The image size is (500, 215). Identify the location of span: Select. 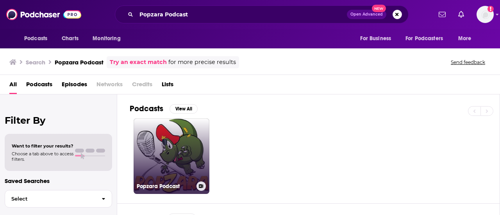
(50, 199).